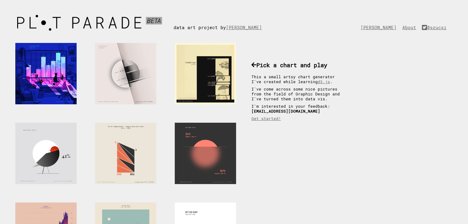 The height and width of the screenshot is (224, 468). I want to click on p: I'm interested in your feedback:, so click(299, 109).